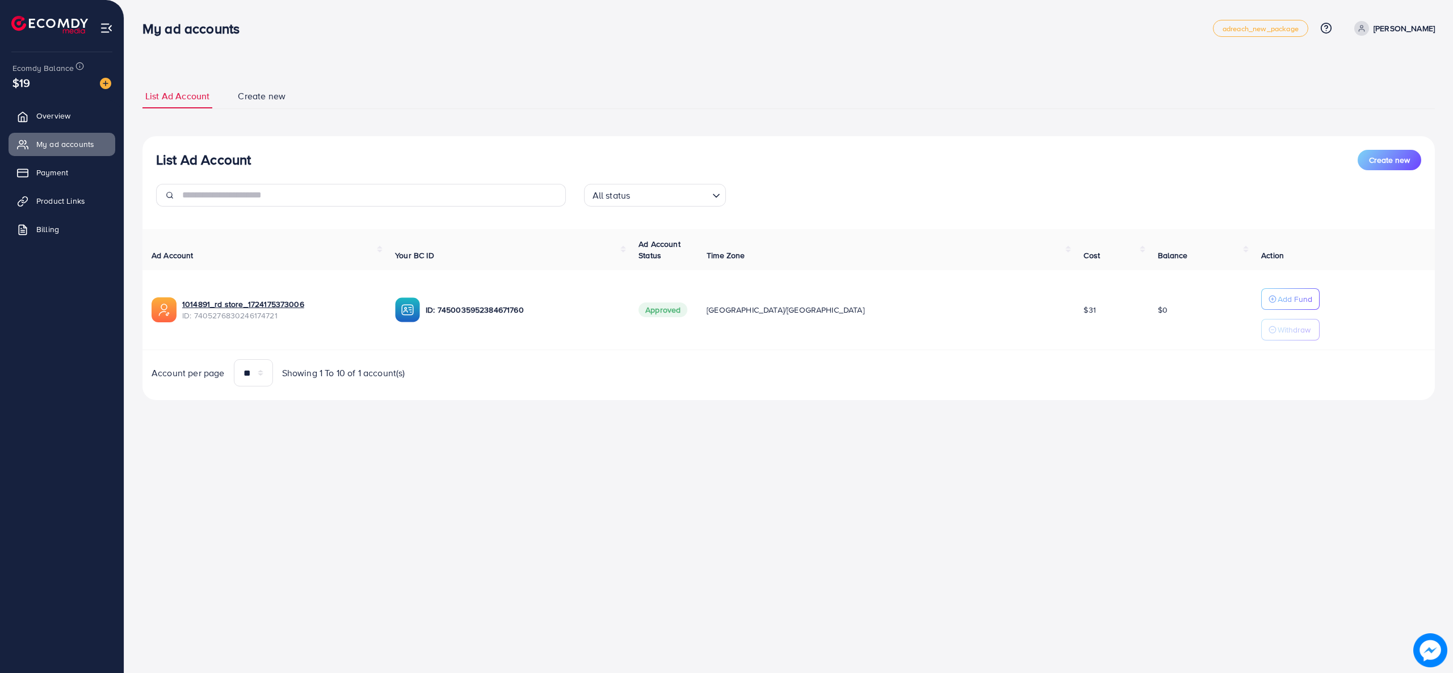  What do you see at coordinates (279, 310) in the screenshot?
I see `div: <span class='underline'>1014891_rd store_1724175373006</span></br>7405276830246174721` at bounding box center [279, 310].